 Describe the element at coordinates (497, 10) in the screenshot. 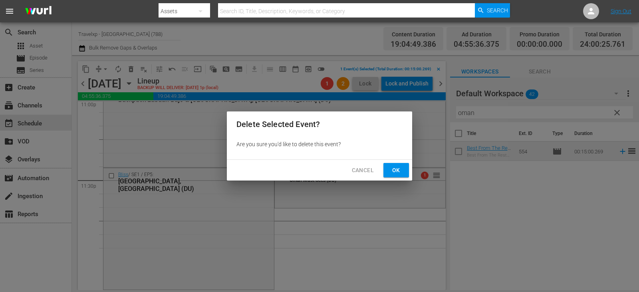

I see `span: Search` at that location.